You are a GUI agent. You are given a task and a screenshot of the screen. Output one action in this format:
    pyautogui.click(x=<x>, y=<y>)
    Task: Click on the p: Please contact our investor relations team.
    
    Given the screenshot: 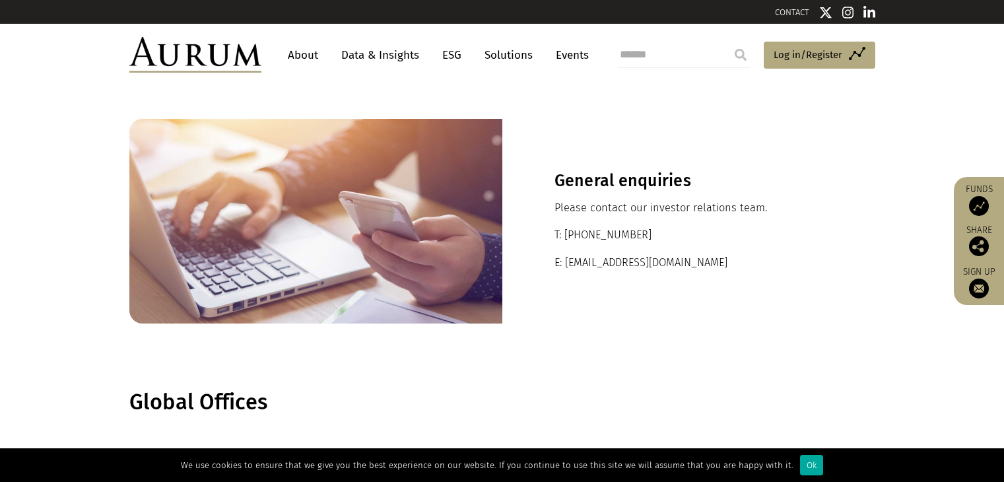 What is the action you would take?
    pyautogui.click(x=688, y=208)
    